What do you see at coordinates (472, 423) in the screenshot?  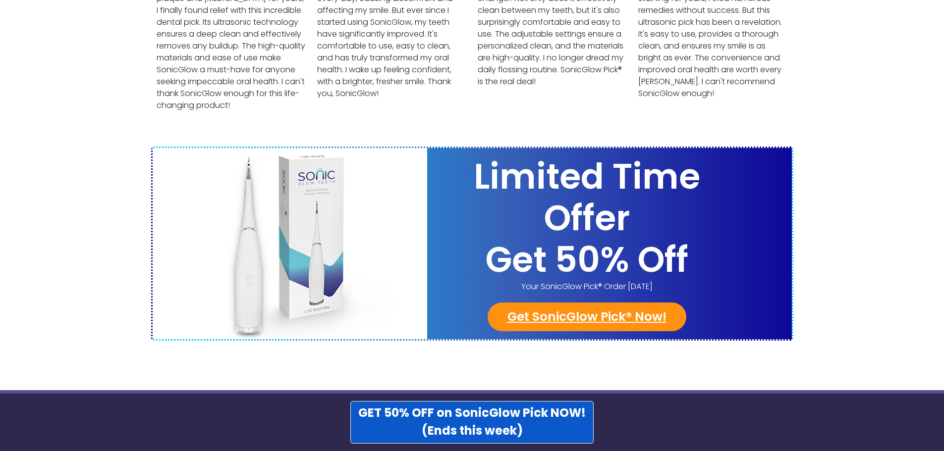 I see `a: GET 50% OFF on SonicGlow Pick NOW!(Ends this week)` at bounding box center [472, 423].